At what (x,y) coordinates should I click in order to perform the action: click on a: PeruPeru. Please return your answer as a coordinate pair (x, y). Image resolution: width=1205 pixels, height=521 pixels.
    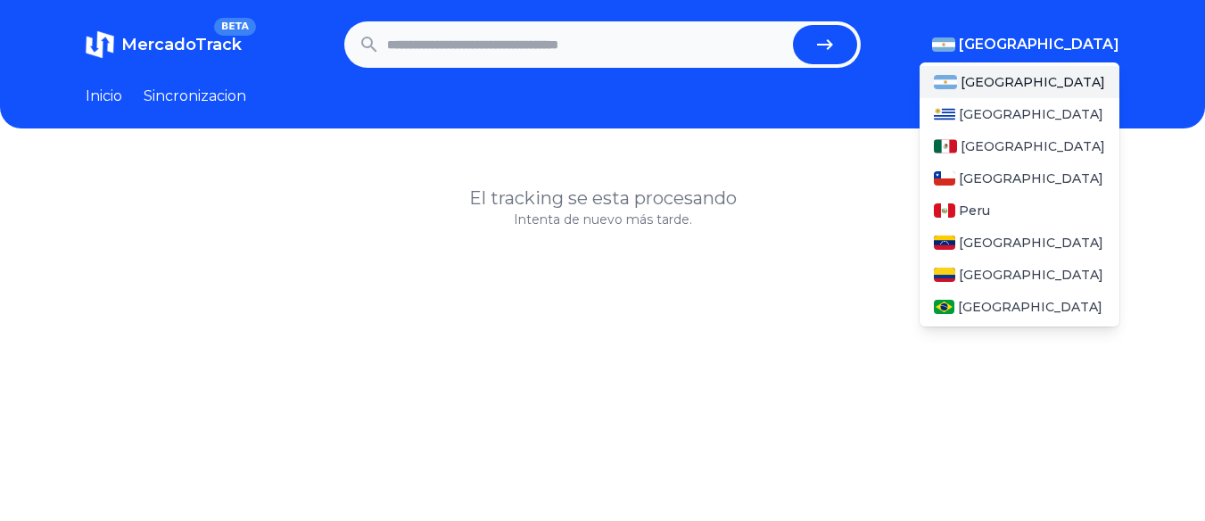
    Looking at the image, I should click on (1020, 211).